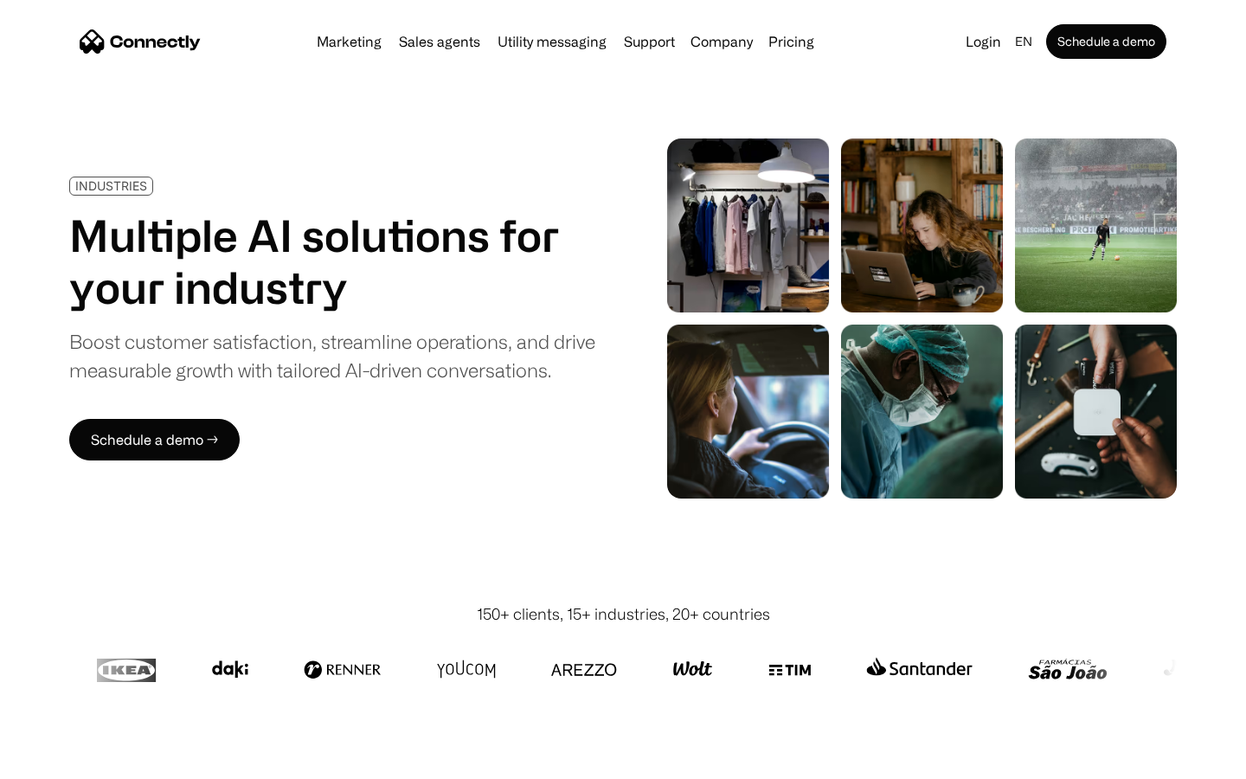 This screenshot has height=779, width=1246. Describe the element at coordinates (1023, 42) in the screenshot. I see `div: en` at that location.